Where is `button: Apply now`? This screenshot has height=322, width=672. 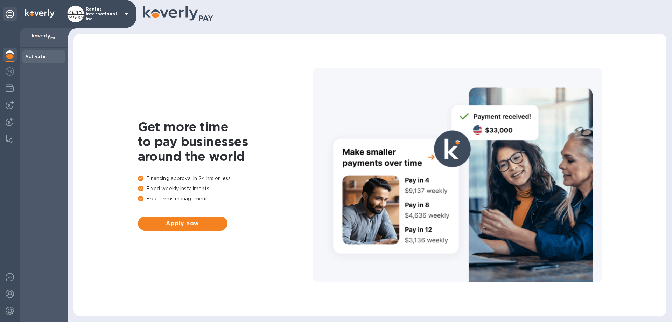
button: Apply now is located at coordinates (183, 223).